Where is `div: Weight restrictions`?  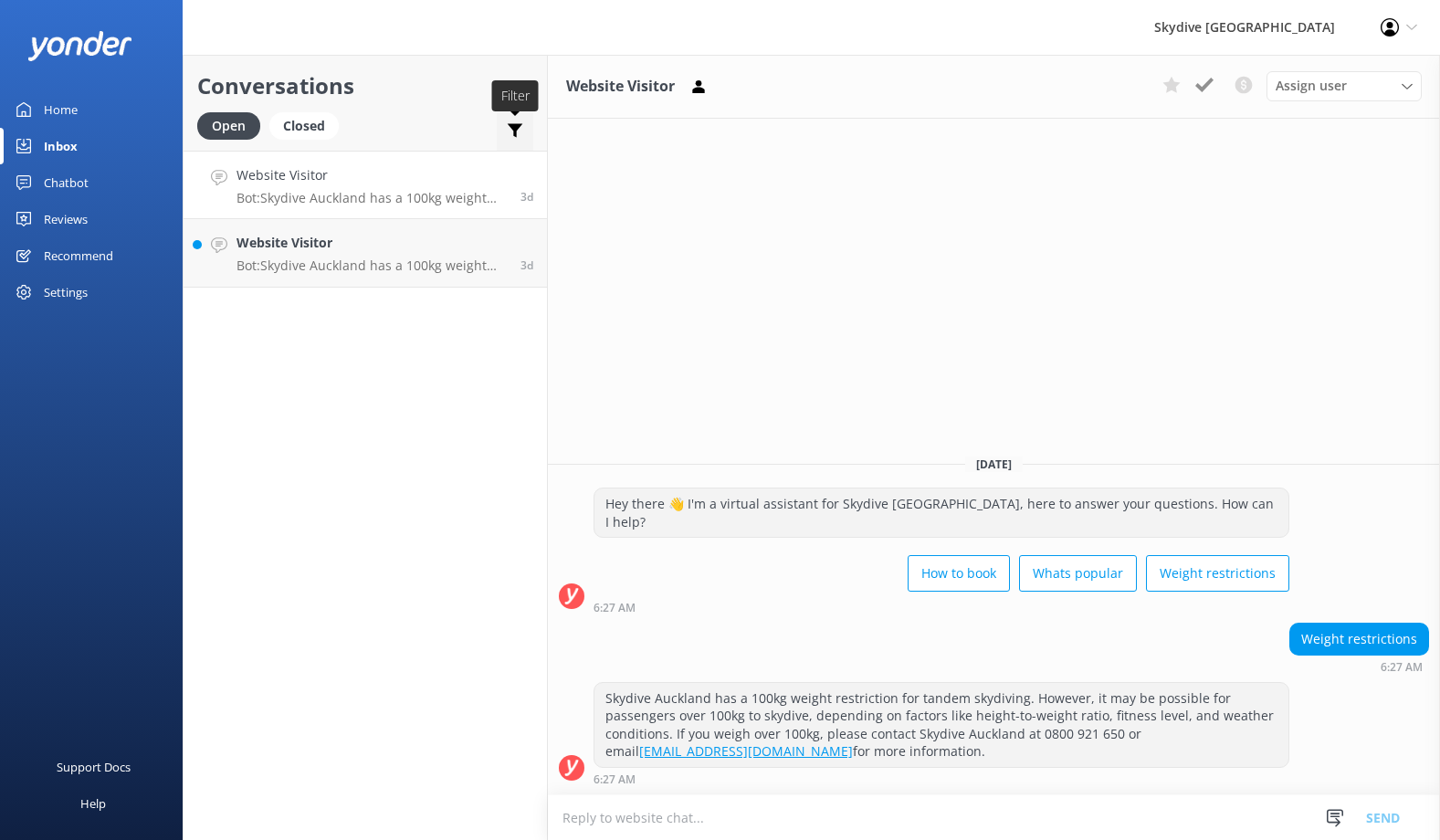 div: Weight restrictions is located at coordinates (1358, 639).